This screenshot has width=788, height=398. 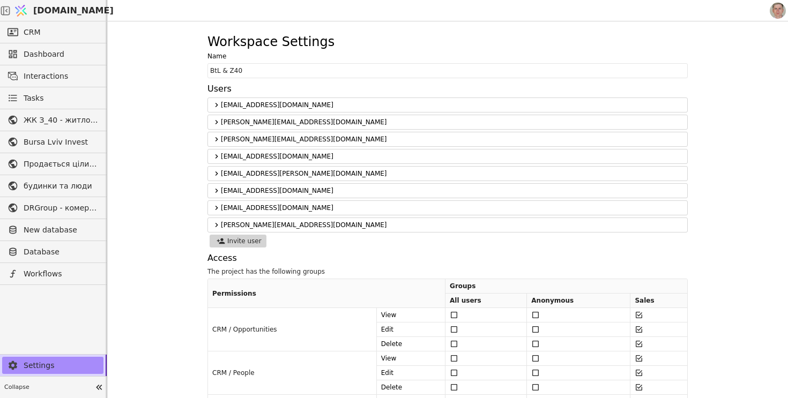 What do you see at coordinates (53, 54) in the screenshot?
I see `a: Dashboard` at bounding box center [53, 54].